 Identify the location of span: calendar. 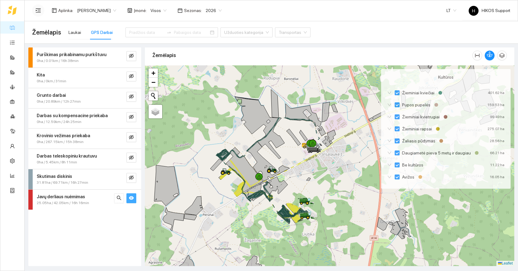
(180, 10).